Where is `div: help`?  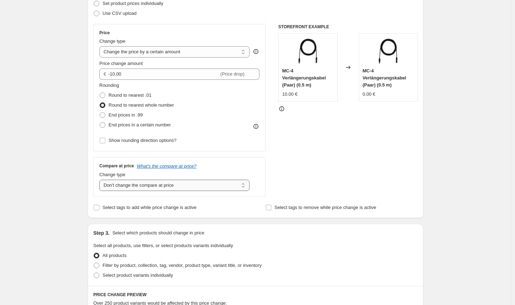 div: help is located at coordinates (256, 52).